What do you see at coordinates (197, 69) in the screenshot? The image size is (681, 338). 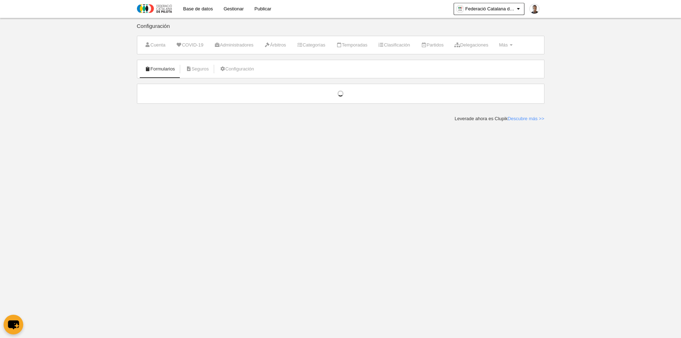 I see `a: Seguros` at bounding box center [197, 69].